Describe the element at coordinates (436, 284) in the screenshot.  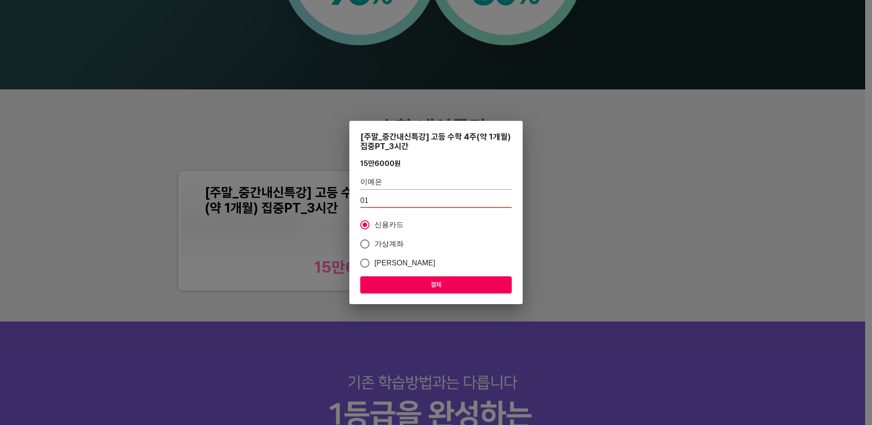
I see `button: 결제` at that location.